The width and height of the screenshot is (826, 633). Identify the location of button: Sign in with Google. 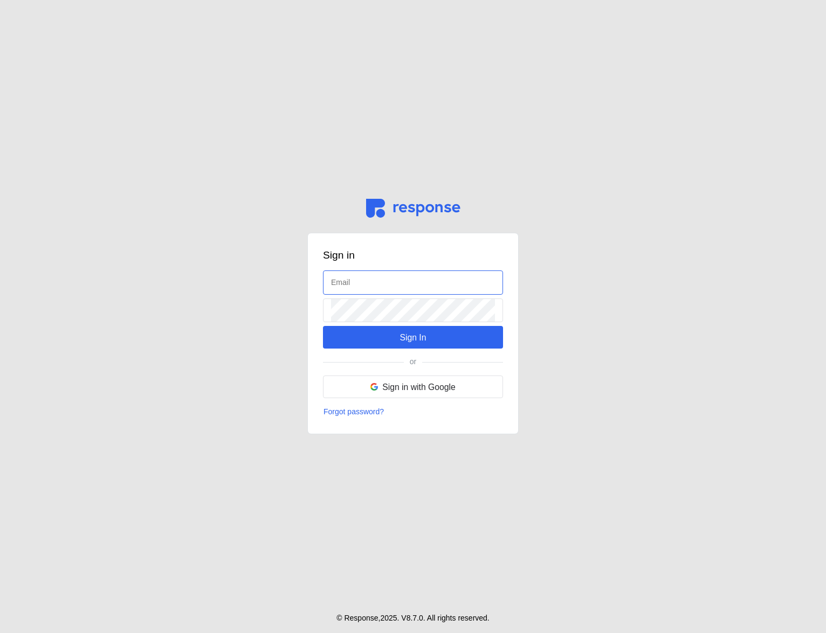
(413, 387).